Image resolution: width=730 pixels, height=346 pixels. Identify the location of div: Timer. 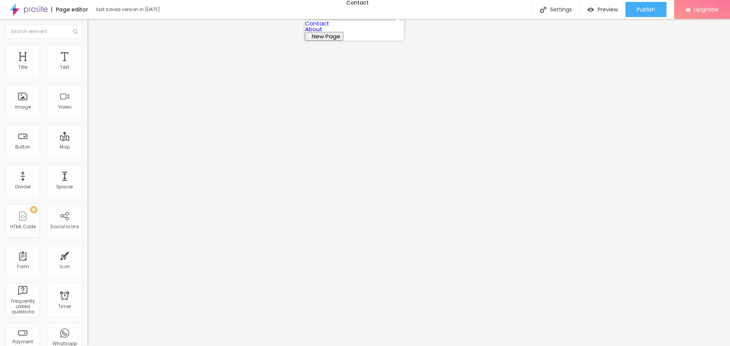
(65, 307).